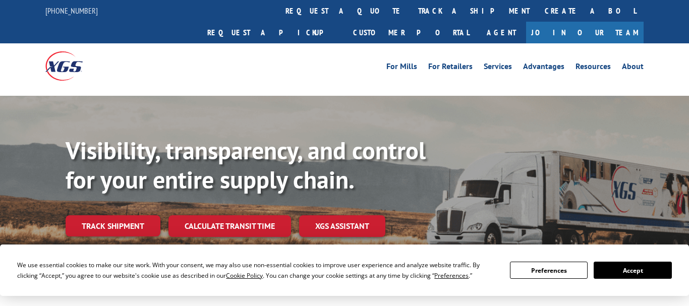 The image size is (689, 306). I want to click on button: Accept, so click(632, 270).